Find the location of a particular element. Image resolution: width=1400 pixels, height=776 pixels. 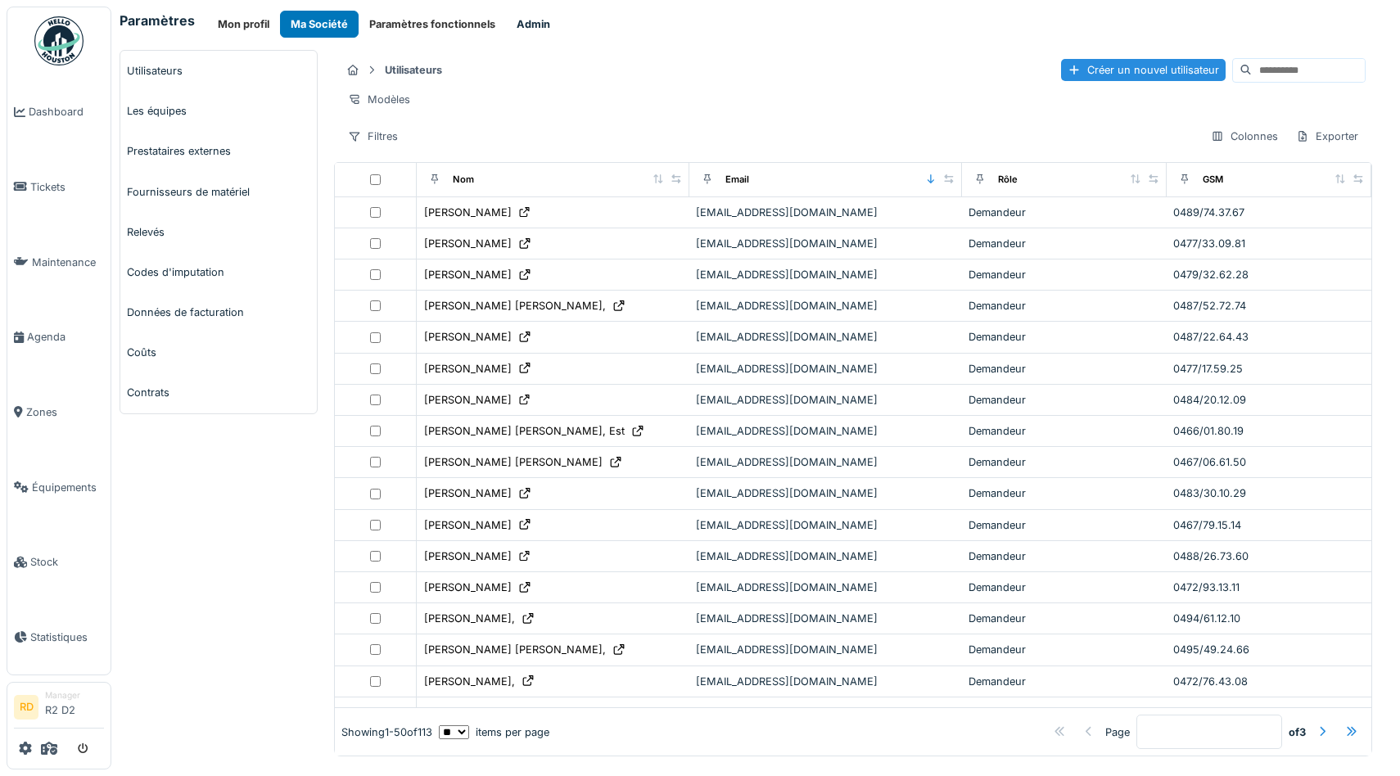

button: Ma Société is located at coordinates (319, 24).